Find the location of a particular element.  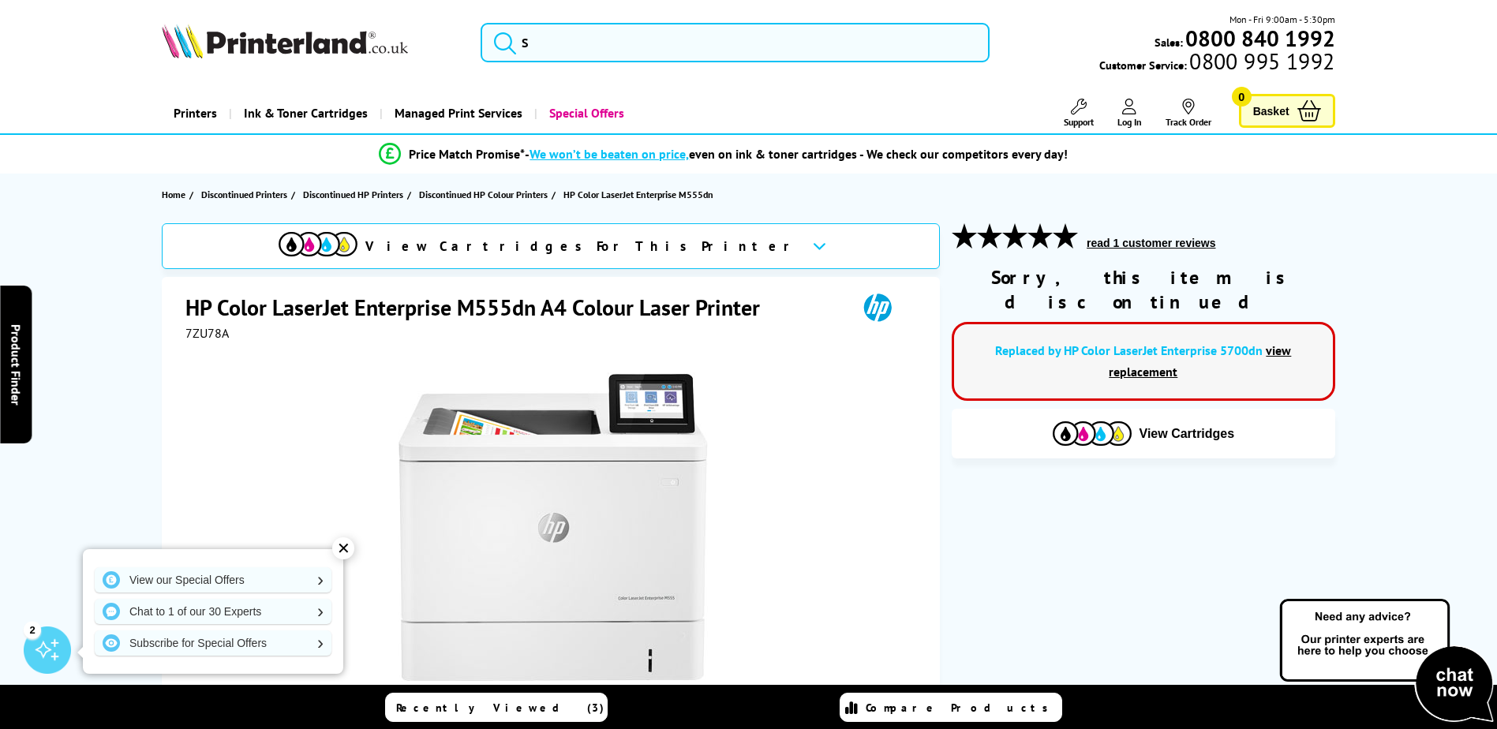

span: 7ZU78A is located at coordinates (207, 333).